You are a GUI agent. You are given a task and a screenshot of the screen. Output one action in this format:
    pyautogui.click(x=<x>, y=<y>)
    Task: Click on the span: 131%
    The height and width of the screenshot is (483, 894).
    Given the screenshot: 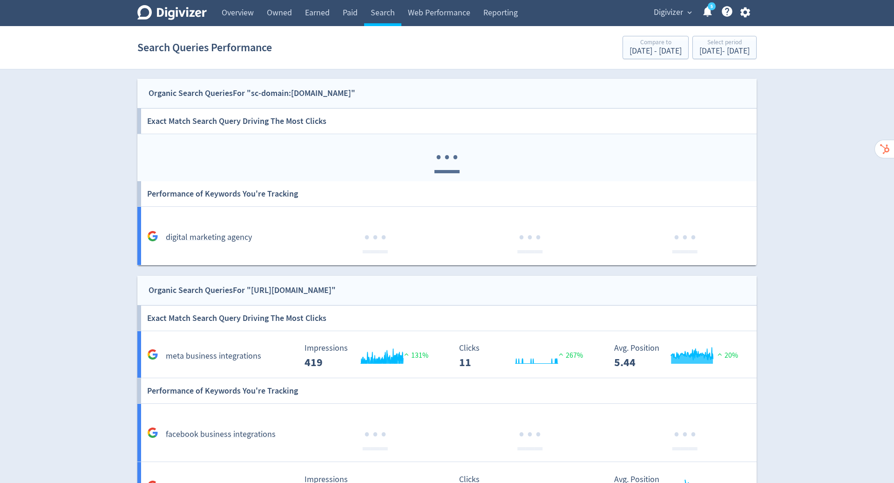 What is the action you would take?
    pyautogui.click(x=415, y=355)
    